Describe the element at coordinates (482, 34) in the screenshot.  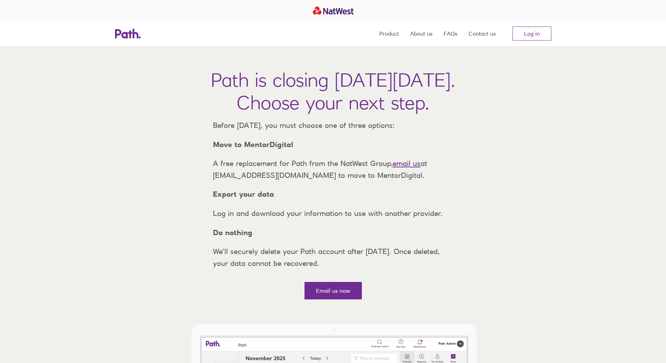
I see `a: Contact us` at that location.